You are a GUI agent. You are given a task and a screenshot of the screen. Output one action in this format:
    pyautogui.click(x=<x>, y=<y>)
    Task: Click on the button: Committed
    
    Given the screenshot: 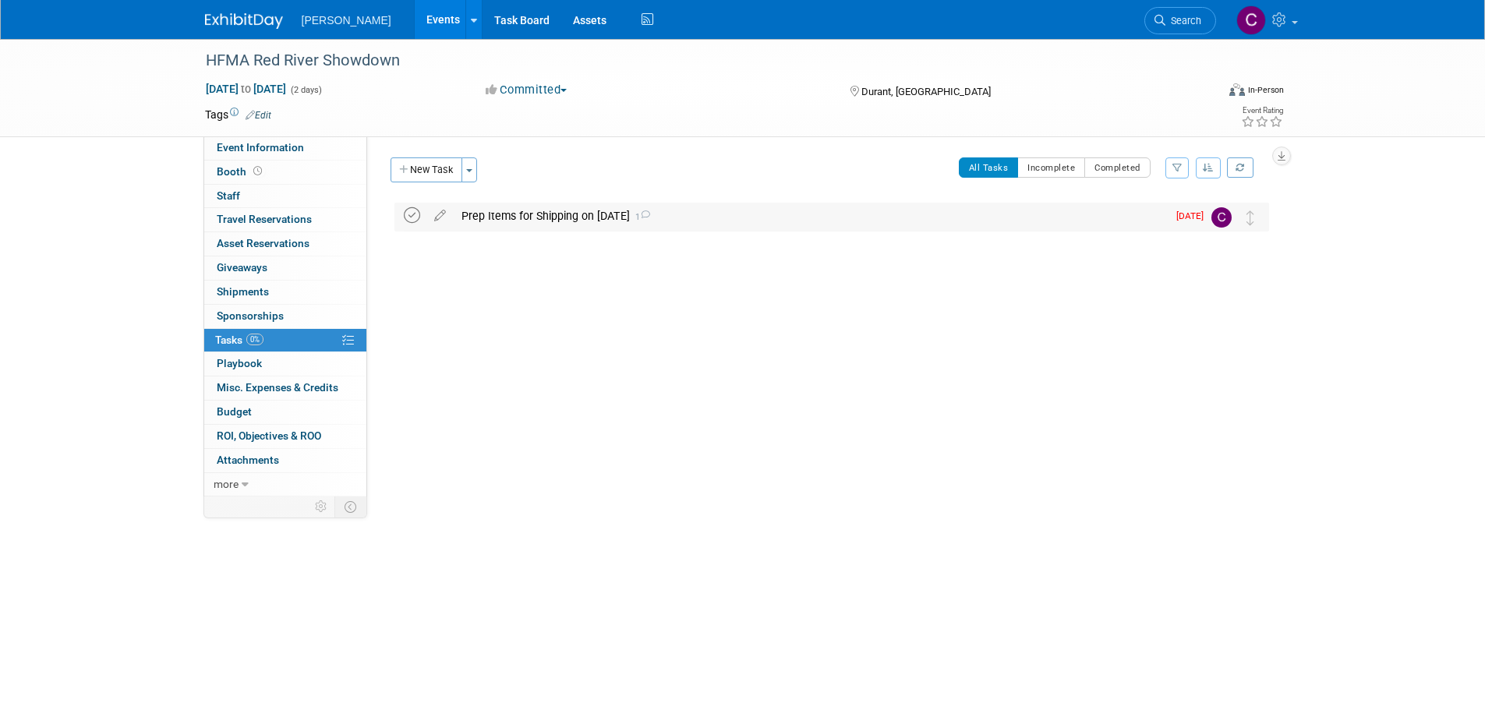 What is the action you would take?
    pyautogui.click(x=526, y=90)
    